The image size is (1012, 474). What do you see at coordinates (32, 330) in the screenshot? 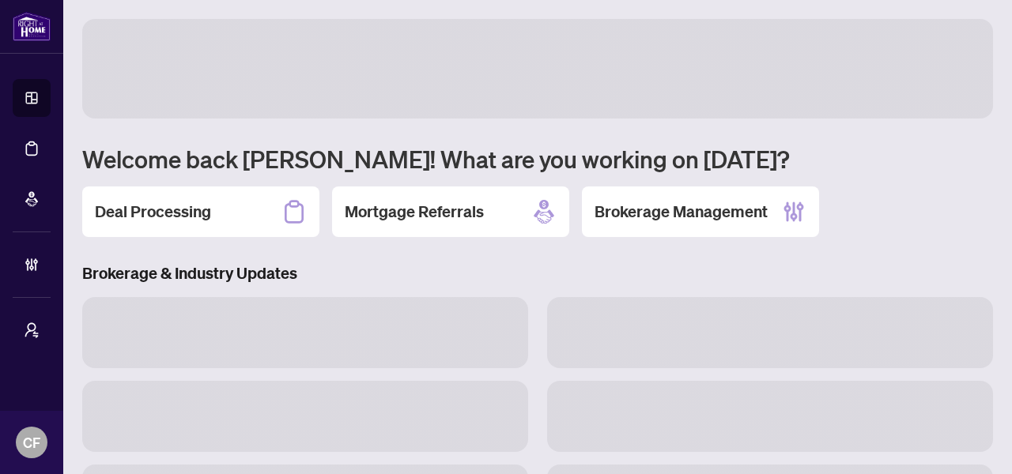
I see `span: user-switch` at bounding box center [32, 330].